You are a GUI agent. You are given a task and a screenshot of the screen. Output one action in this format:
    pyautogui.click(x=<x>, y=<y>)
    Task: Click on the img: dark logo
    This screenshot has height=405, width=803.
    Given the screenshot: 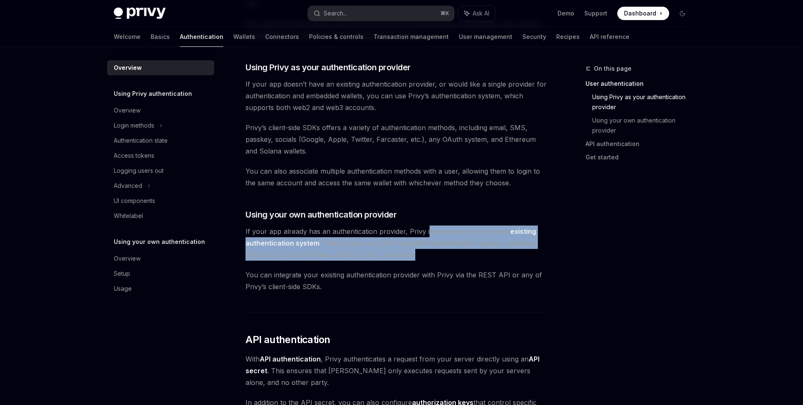 What is the action you would take?
    pyautogui.click(x=140, y=13)
    